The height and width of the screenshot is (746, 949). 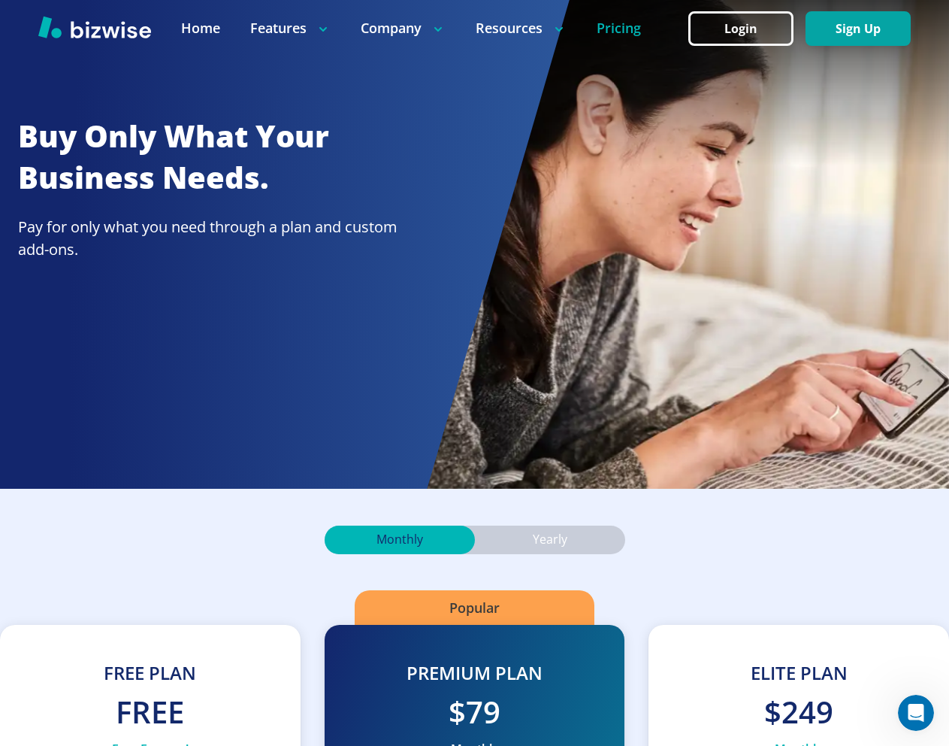 I want to click on h2: Free, so click(x=150, y=712).